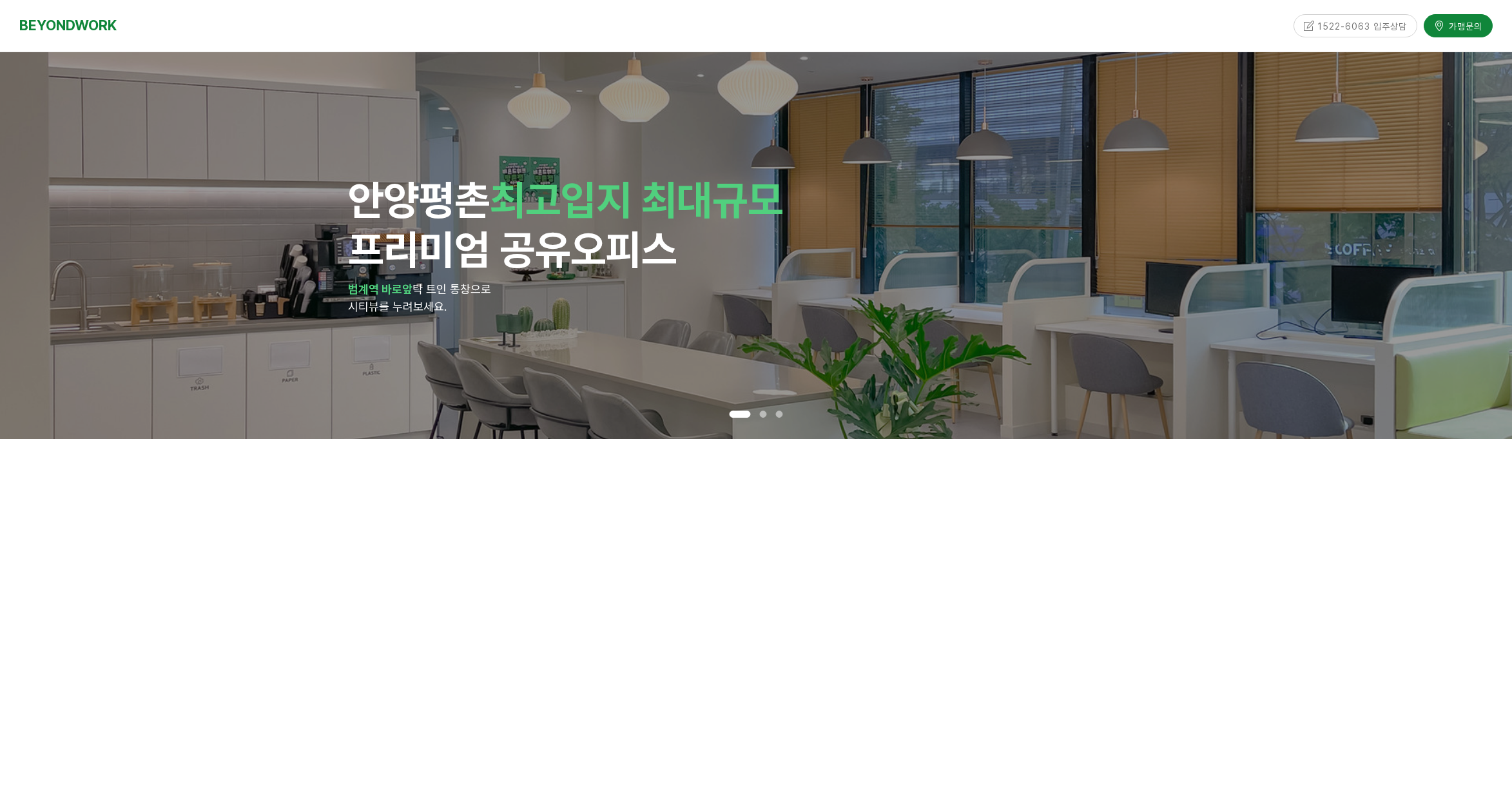 This screenshot has height=809, width=1512. What do you see at coordinates (68, 25) in the screenshot?
I see `a: BEYONDWORK` at bounding box center [68, 25].